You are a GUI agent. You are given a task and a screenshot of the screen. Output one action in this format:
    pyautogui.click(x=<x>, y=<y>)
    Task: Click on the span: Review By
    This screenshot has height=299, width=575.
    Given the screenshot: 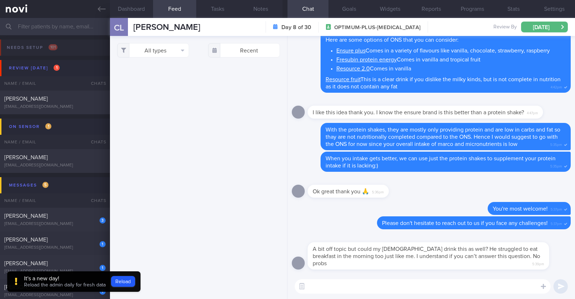 What is the action you would take?
    pyautogui.click(x=505, y=27)
    